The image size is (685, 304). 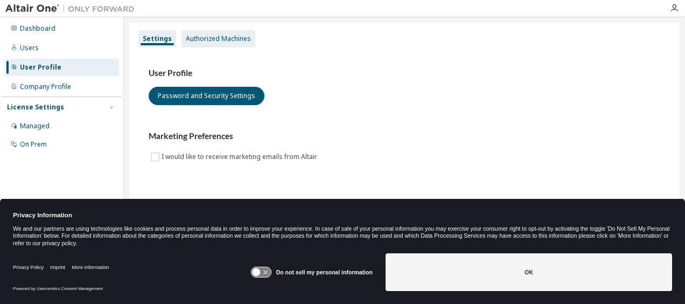 What do you see at coordinates (404, 73) in the screenshot?
I see `h3: User Profile` at bounding box center [404, 73].